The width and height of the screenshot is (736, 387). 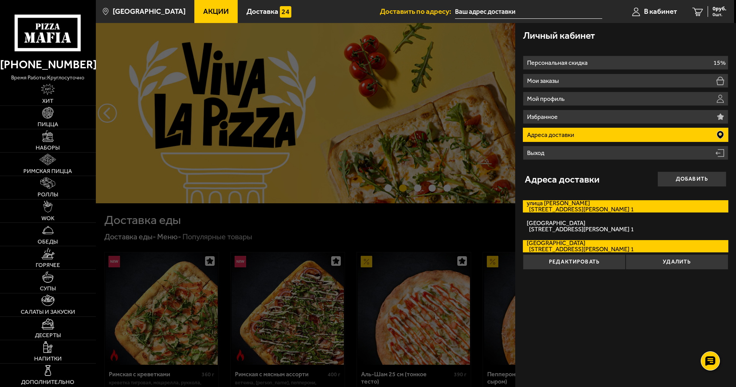 What do you see at coordinates (559, 35) in the screenshot?
I see `h3: Личный кабинет` at bounding box center [559, 35].